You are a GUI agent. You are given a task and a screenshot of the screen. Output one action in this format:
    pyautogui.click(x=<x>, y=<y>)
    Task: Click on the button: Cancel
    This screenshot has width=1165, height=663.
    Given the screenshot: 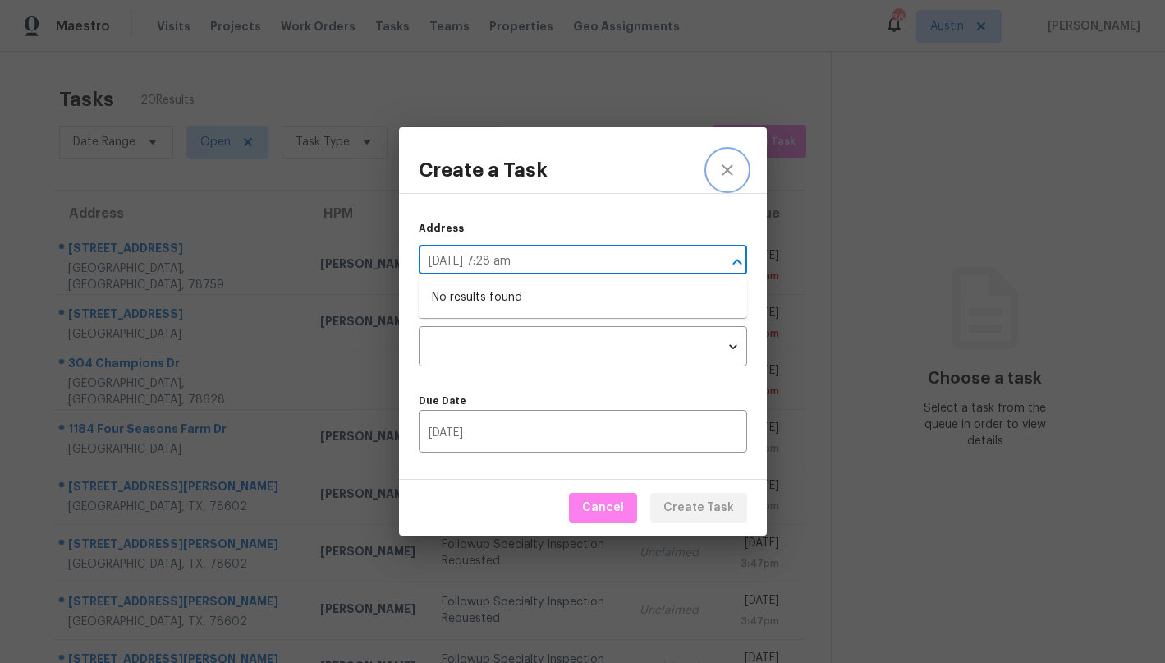 What is the action you would take?
    pyautogui.click(x=603, y=508)
    